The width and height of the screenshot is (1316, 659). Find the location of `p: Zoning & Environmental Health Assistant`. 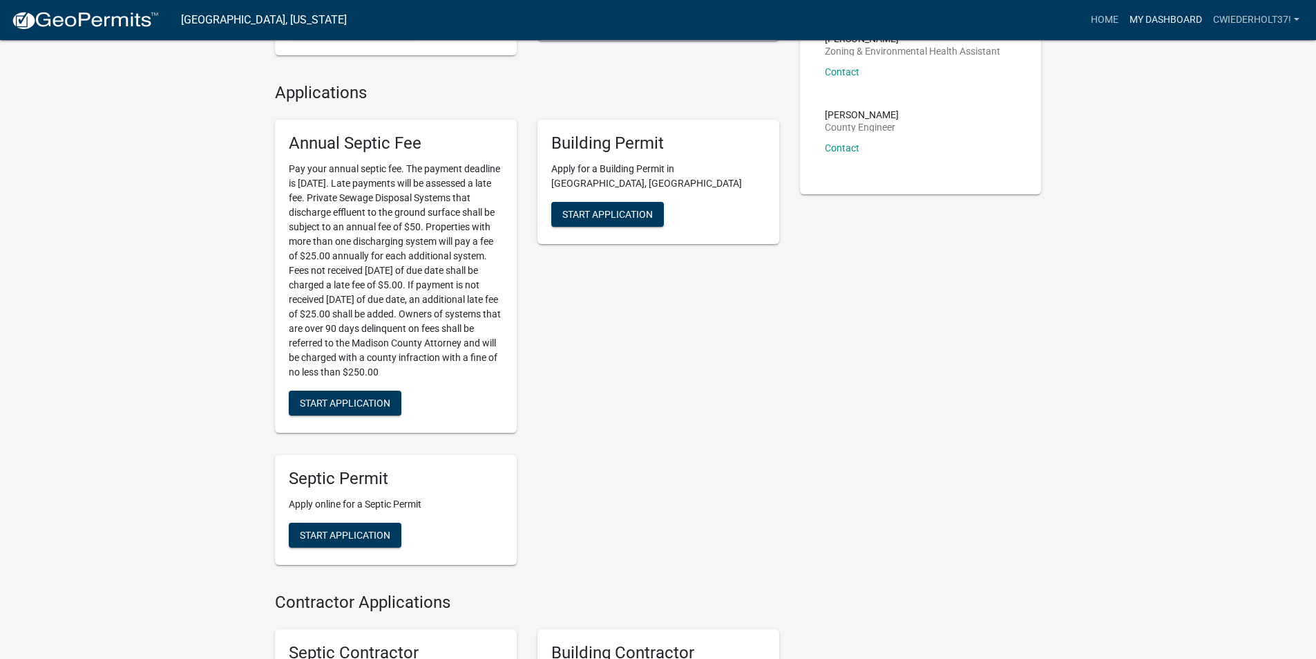

p: Zoning & Environmental Health Assistant is located at coordinates (913, 51).